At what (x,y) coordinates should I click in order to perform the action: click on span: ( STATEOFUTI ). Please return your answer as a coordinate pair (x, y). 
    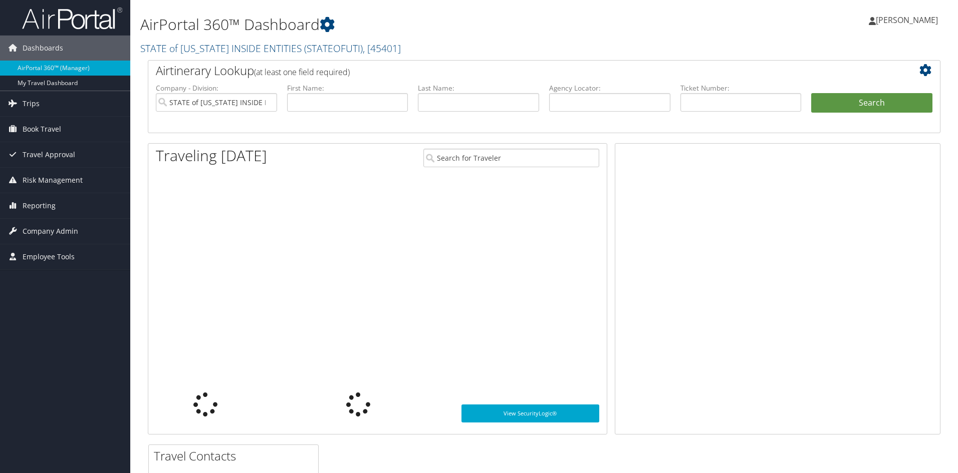
    Looking at the image, I should click on (333, 48).